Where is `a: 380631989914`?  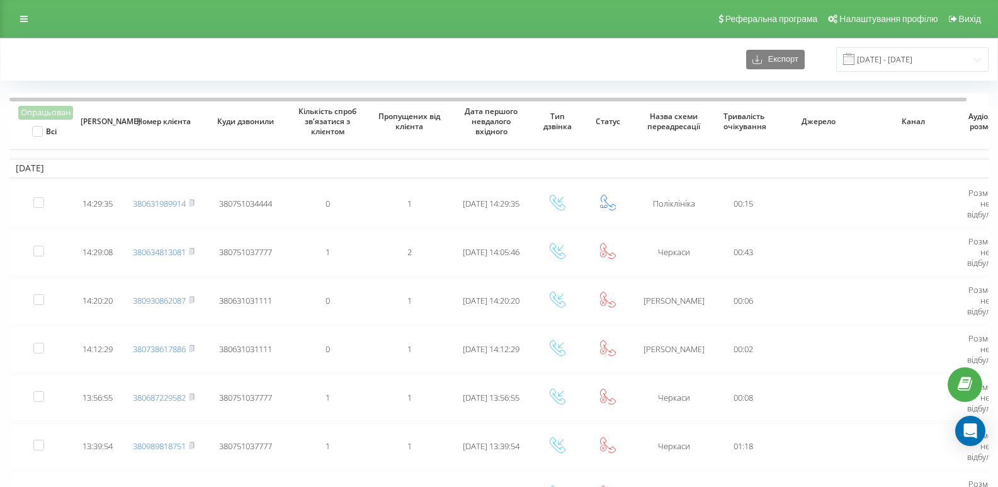 a: 380631989914 is located at coordinates (159, 203).